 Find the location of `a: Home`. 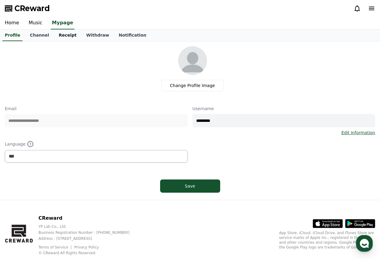

a: Home is located at coordinates (21, 198).